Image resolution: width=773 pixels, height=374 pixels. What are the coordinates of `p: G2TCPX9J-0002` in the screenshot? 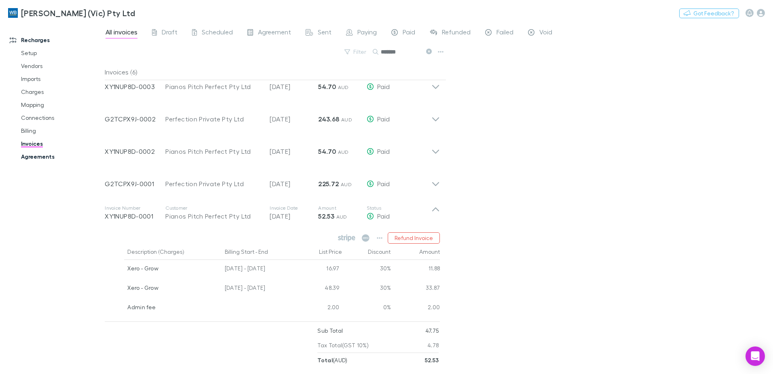 It's located at (135, 119).